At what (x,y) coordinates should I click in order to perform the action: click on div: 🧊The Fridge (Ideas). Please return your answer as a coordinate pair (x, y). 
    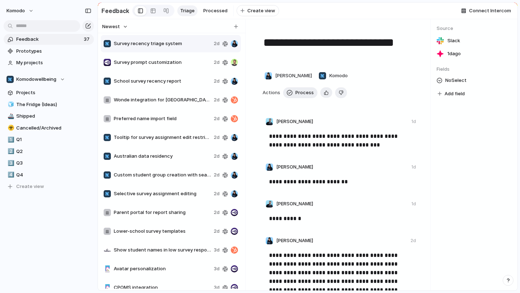
    Looking at the image, I should click on (49, 105).